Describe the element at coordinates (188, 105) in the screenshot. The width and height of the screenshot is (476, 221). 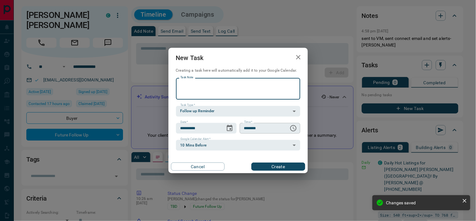
I see `label: Task Type` at that location.